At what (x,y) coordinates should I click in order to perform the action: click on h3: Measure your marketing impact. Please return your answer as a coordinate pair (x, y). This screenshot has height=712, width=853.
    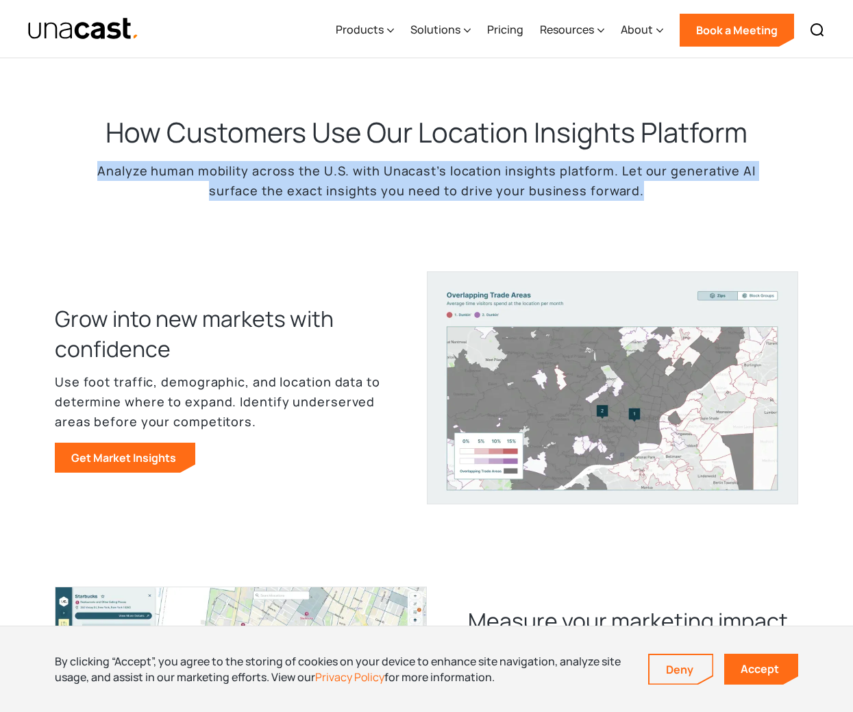
    Looking at the image, I should click on (628, 621).